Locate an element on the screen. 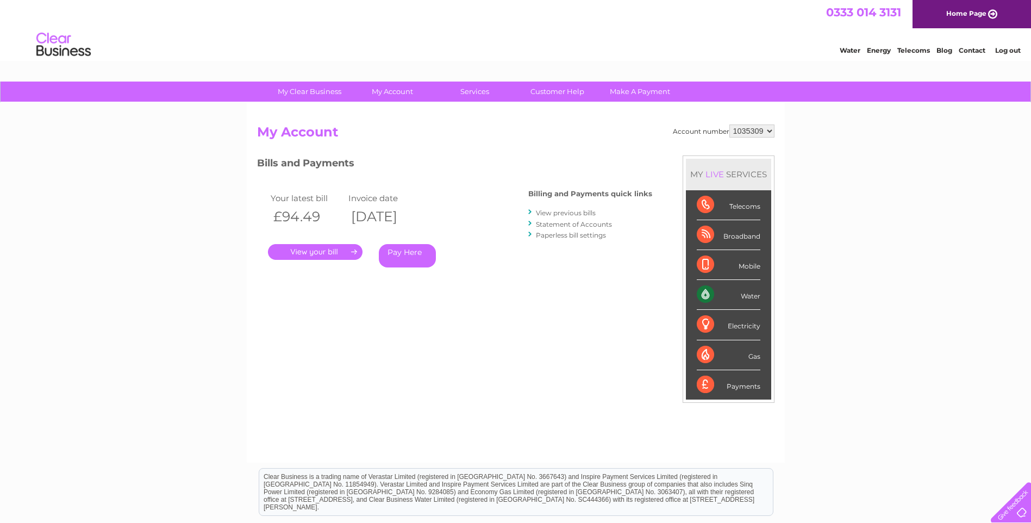  a: Statement of Accounts is located at coordinates (574, 224).